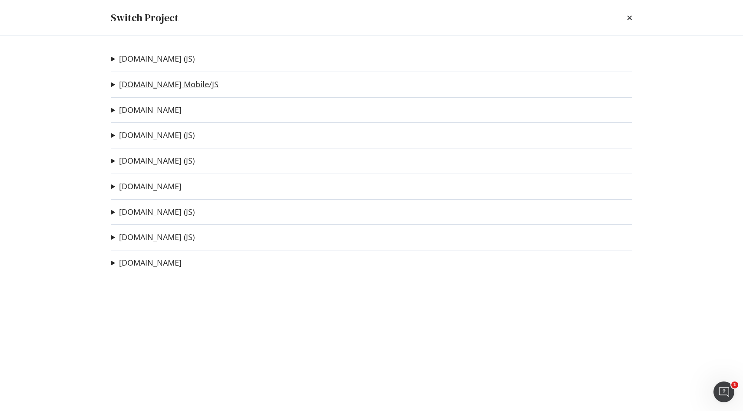  Describe the element at coordinates (734, 385) in the screenshot. I see `span: 1` at that location.